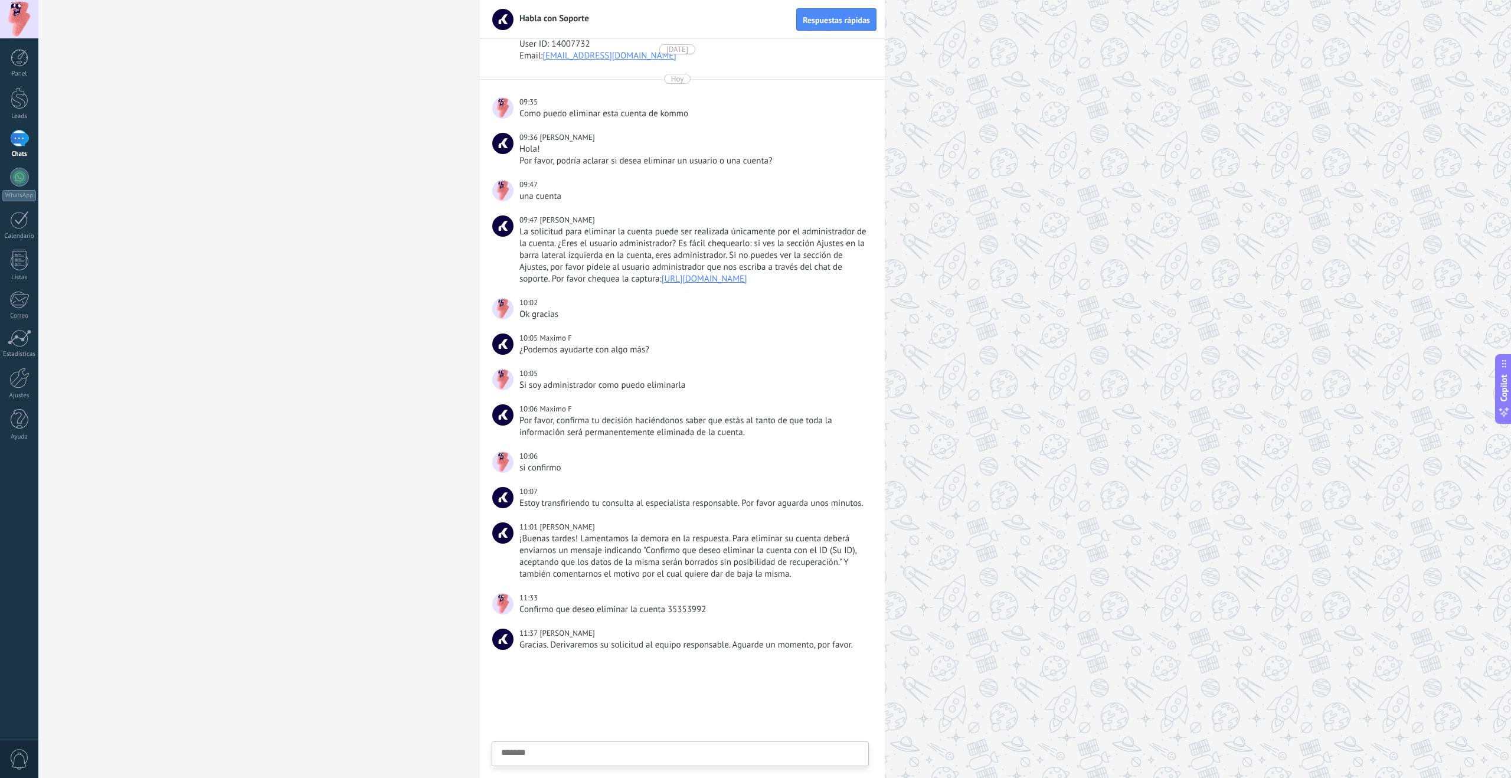  What do you see at coordinates (19, 236) in the screenshot?
I see `div: Calendario` at bounding box center [19, 236].